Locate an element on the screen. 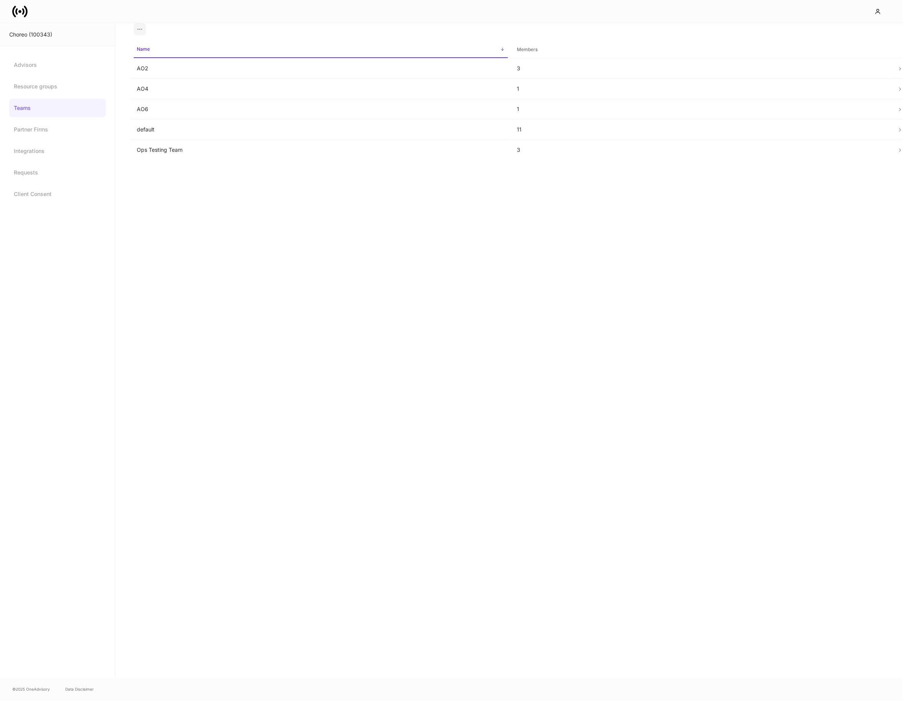 The height and width of the screenshot is (701, 903). div: Choreo (100343) is located at coordinates (57, 35).